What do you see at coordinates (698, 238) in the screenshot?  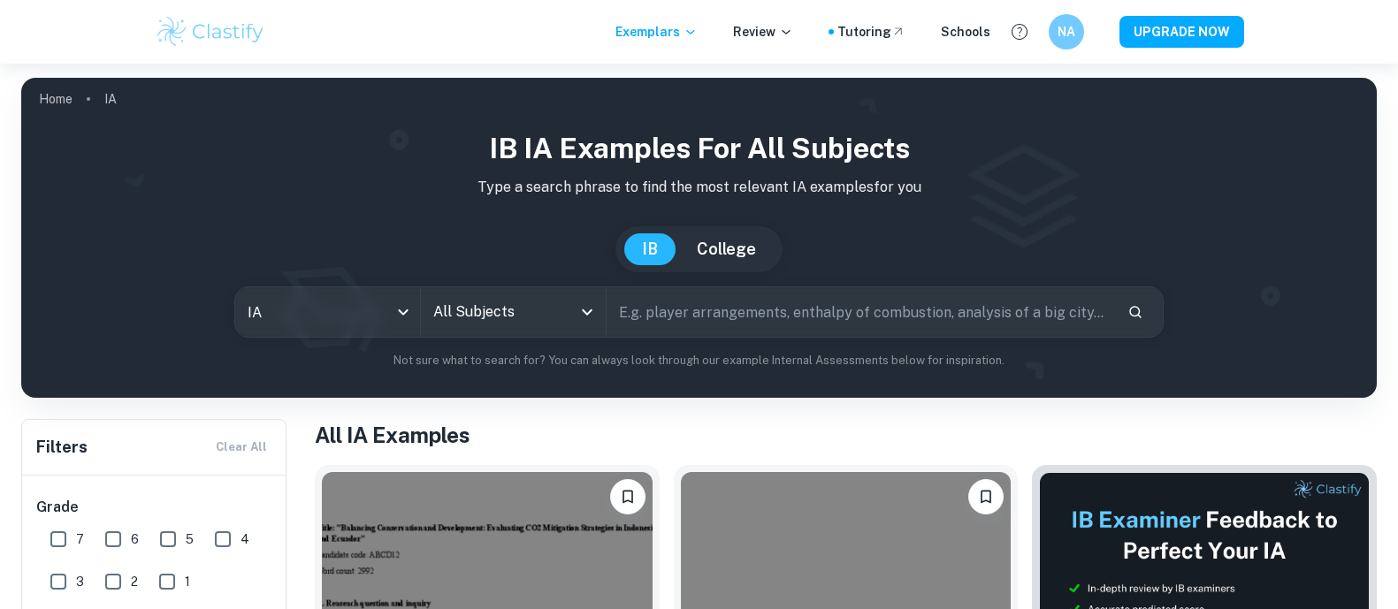 I see `img: profile cover` at bounding box center [698, 238].